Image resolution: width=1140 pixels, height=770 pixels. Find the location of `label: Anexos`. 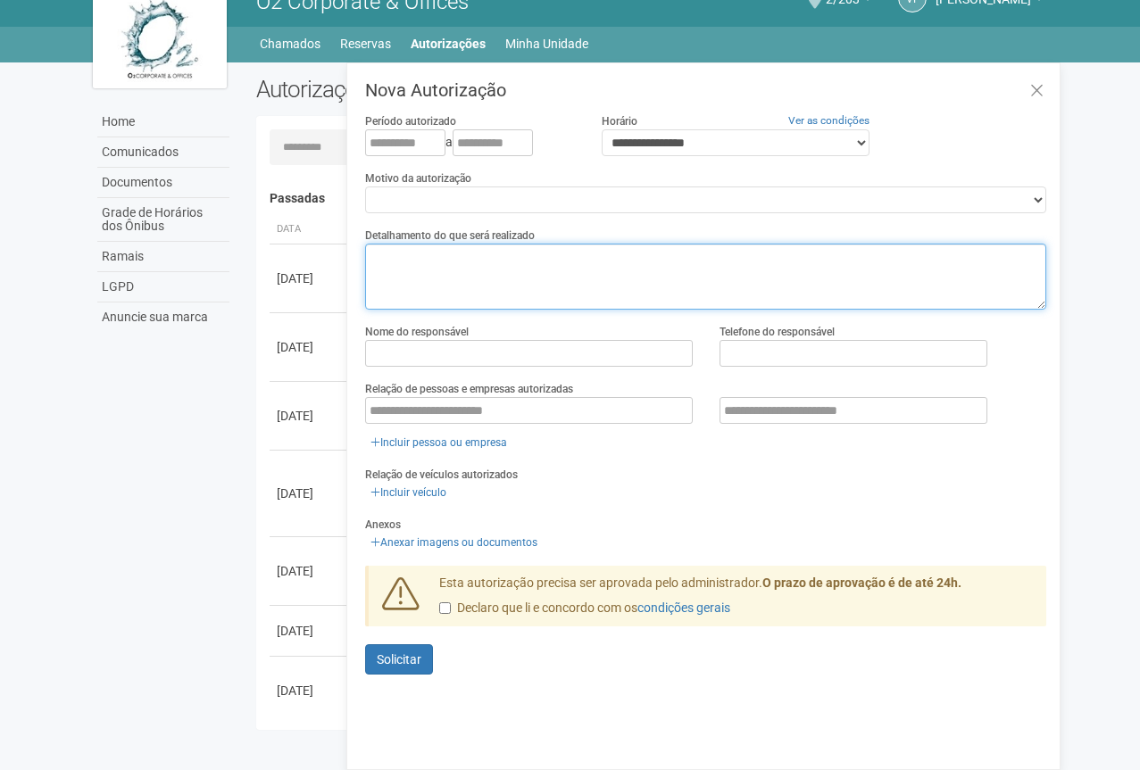

label: Anexos is located at coordinates (383, 525).